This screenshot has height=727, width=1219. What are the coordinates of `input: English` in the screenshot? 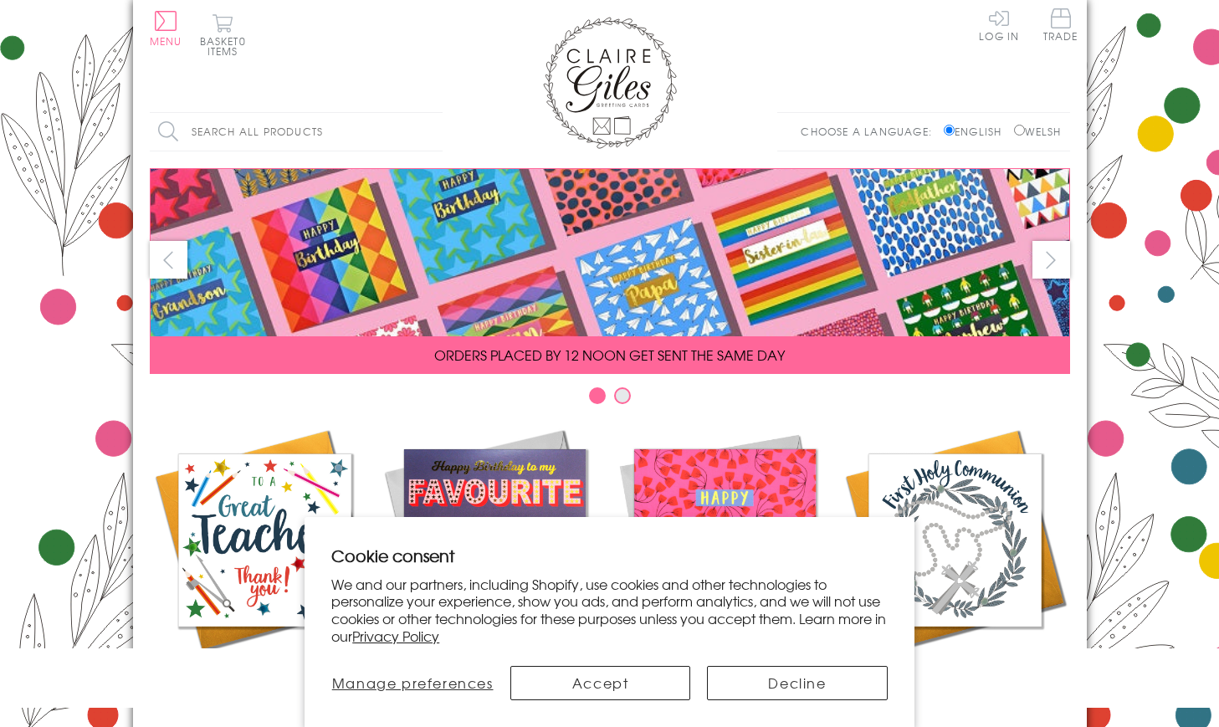 It's located at (949, 130).